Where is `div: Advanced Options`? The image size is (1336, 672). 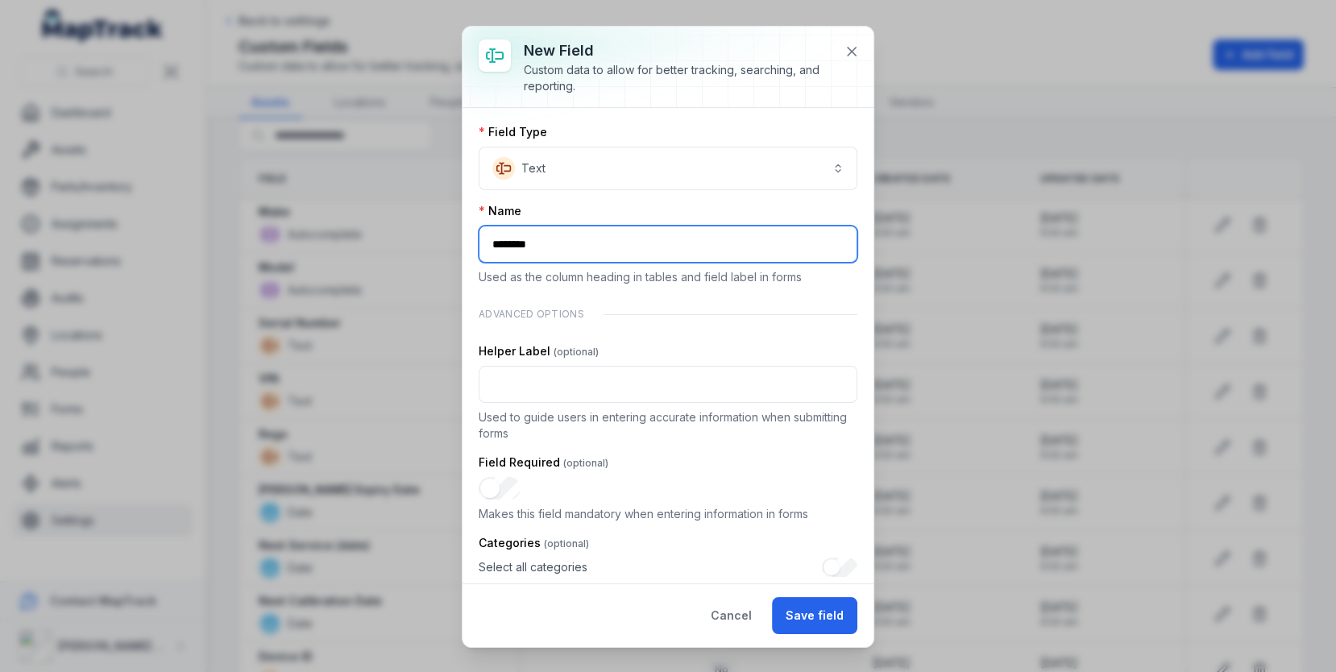
div: Advanced Options is located at coordinates (668, 314).